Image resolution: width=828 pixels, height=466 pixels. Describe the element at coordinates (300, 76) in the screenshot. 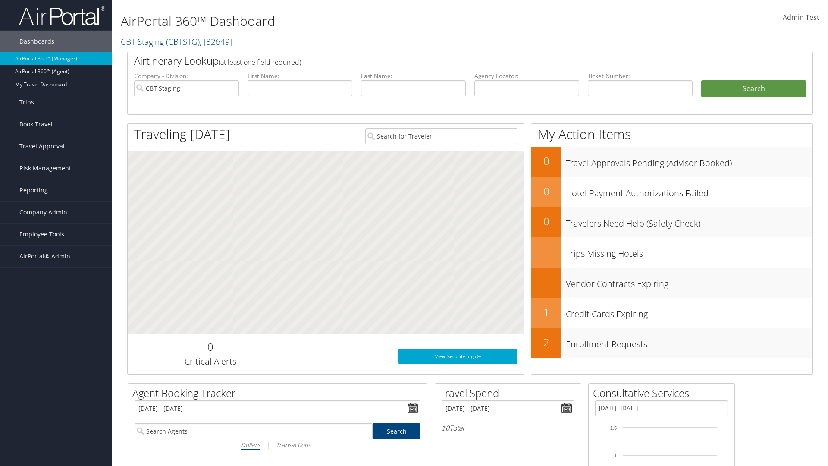

I see `label: First Name:` at that location.